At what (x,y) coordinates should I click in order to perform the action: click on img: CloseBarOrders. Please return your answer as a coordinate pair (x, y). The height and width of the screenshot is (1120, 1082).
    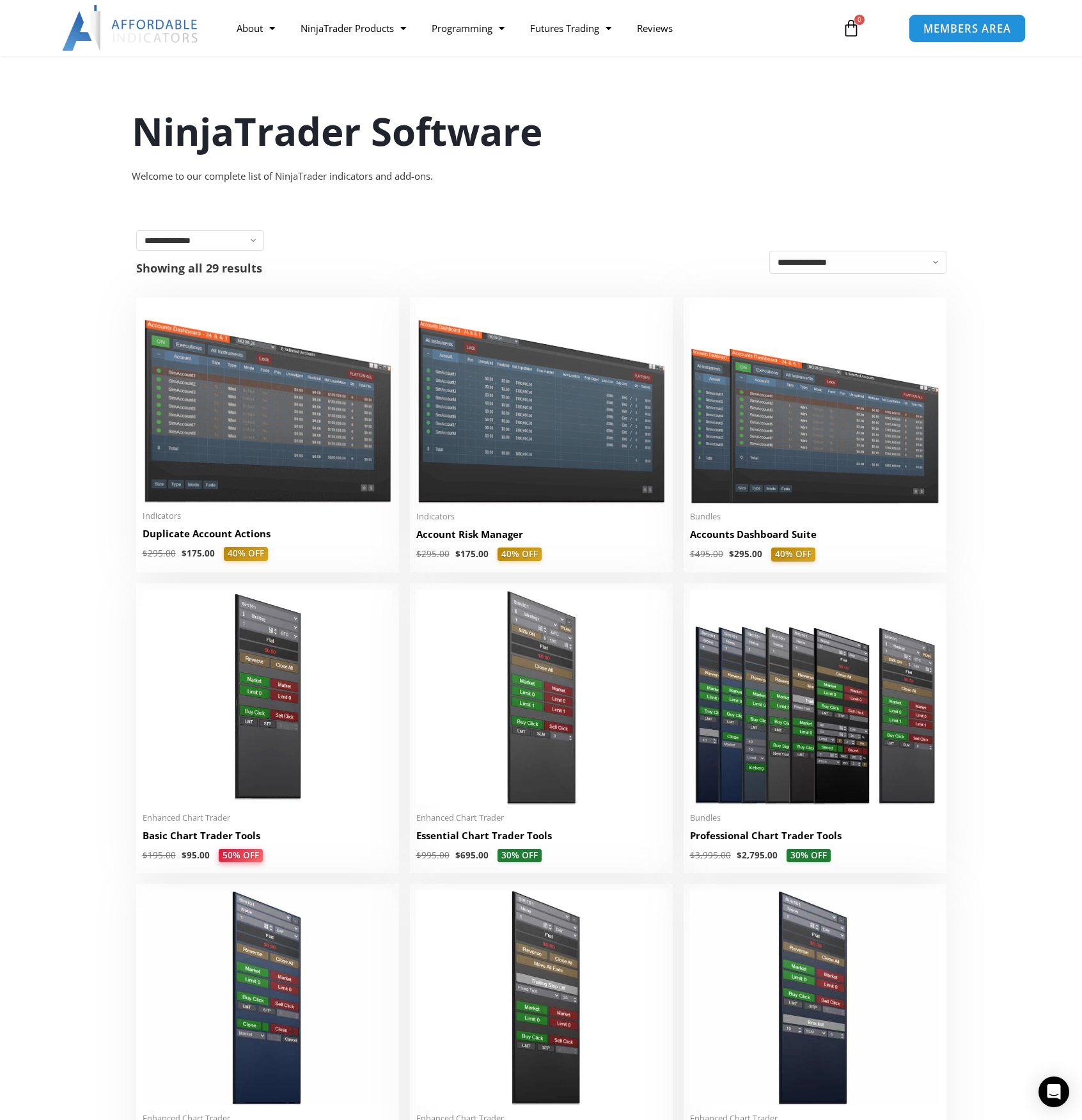
    Looking at the image, I should click on (267, 998).